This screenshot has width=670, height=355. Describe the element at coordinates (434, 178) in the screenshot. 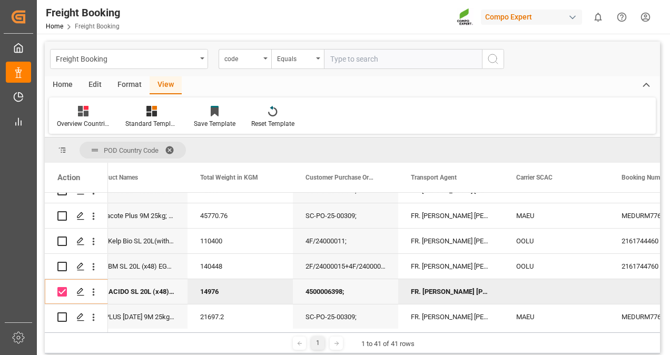

I see `span: Transport Agent` at that location.